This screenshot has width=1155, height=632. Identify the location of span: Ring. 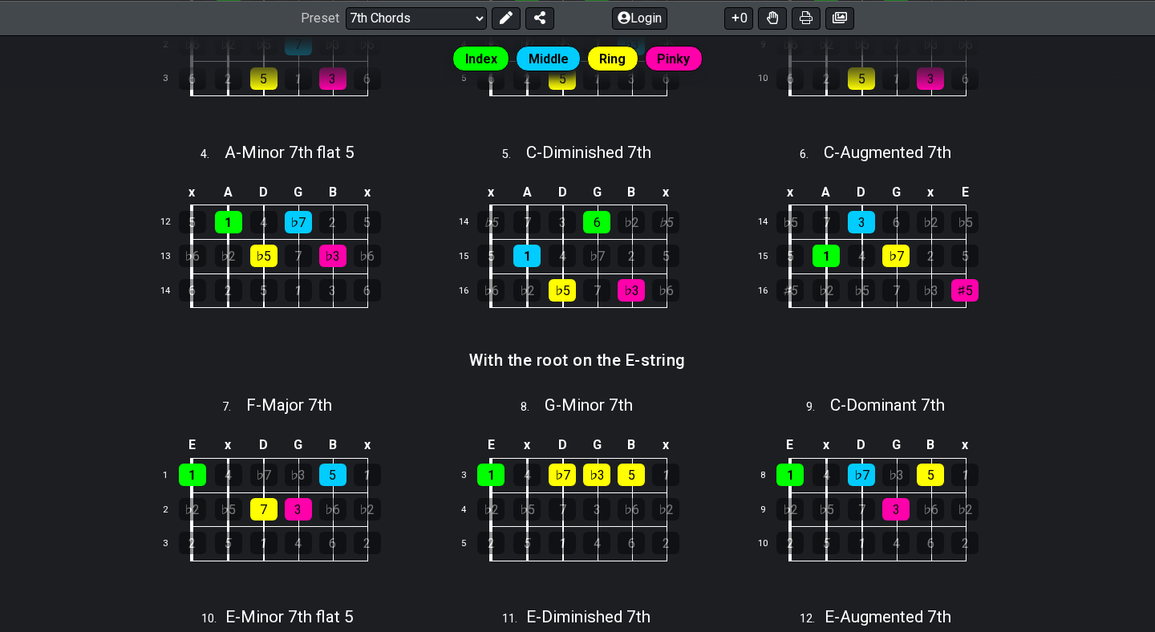
(612, 59).